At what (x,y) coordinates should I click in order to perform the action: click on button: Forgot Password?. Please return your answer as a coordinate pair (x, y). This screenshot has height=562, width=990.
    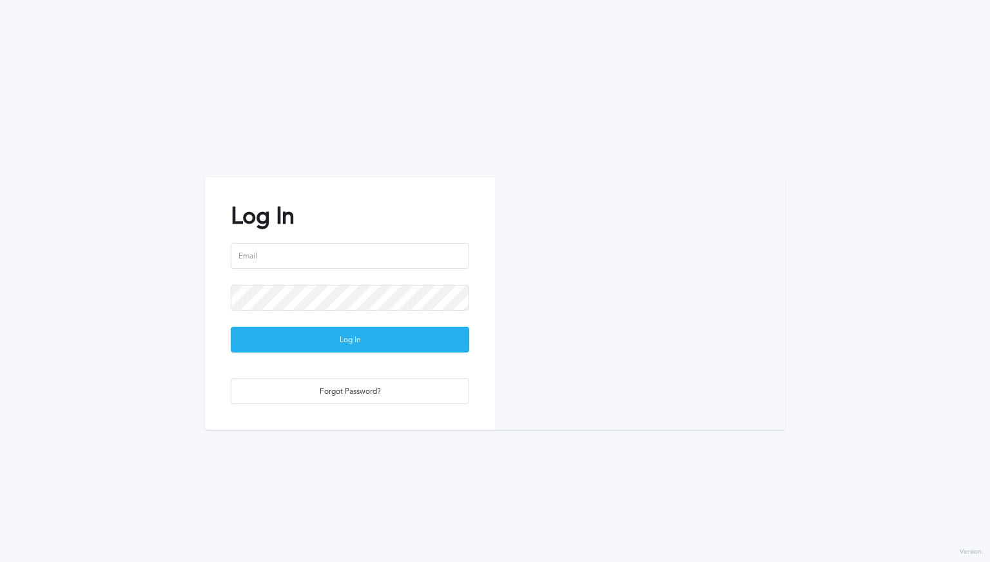
    Looking at the image, I should click on (350, 391).